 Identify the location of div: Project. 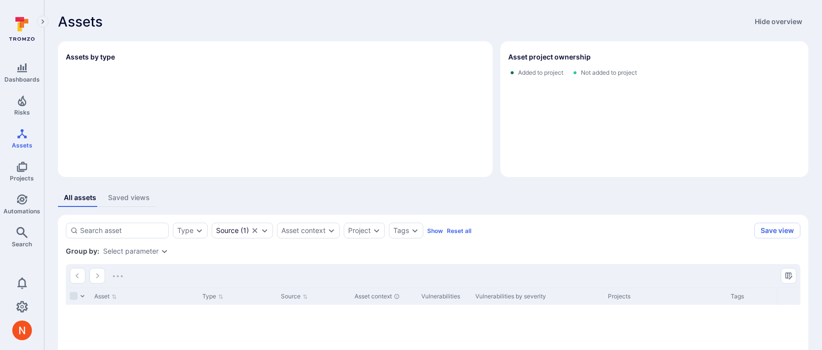
(359, 230).